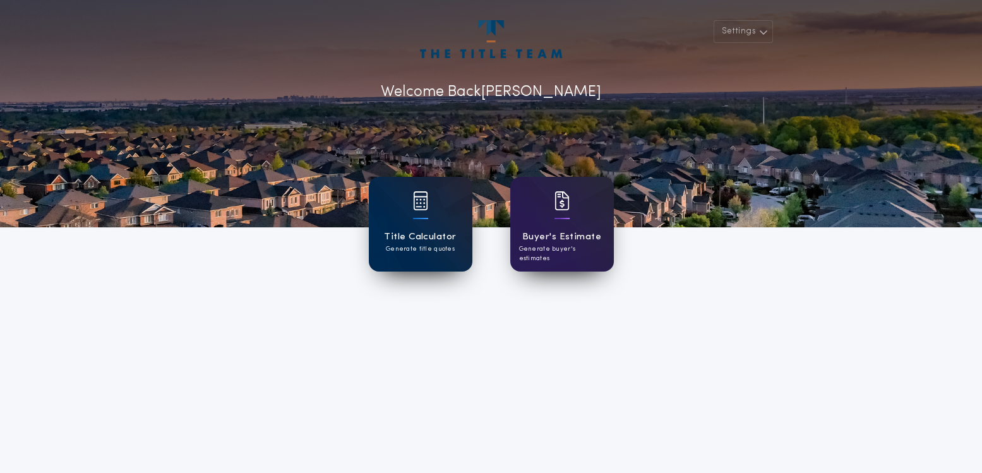 The image size is (982, 473). Describe the element at coordinates (491, 39) in the screenshot. I see `img: account-logo` at that location.